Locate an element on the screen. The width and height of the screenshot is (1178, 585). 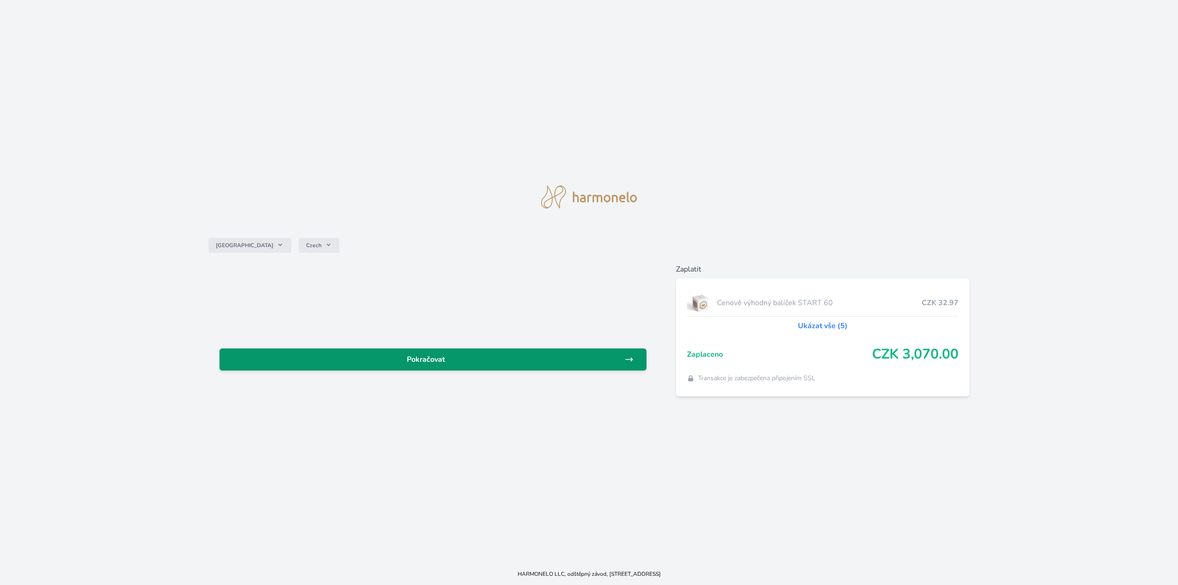
span: Cenově výhodný balíček START 60 is located at coordinates (819, 303).